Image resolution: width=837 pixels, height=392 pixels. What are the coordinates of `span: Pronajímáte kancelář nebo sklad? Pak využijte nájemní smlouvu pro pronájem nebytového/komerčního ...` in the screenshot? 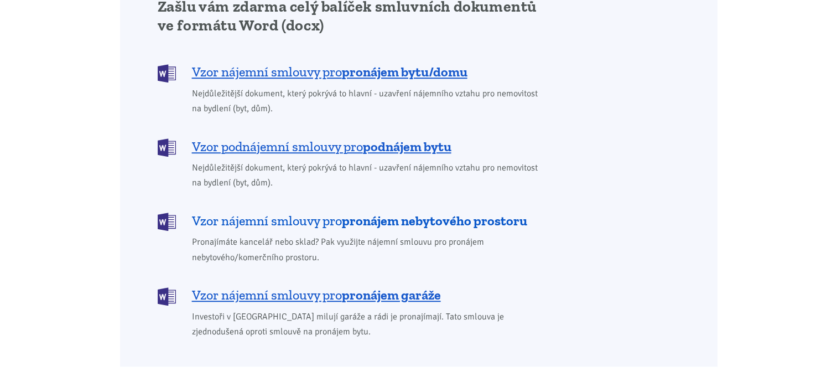 It's located at (369, 250).